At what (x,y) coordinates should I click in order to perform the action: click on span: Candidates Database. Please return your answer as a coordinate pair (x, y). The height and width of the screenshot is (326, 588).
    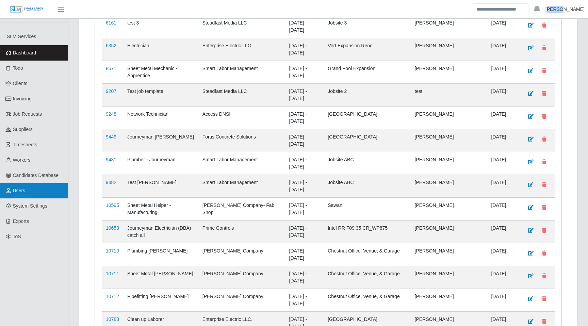
    Looking at the image, I should click on (36, 175).